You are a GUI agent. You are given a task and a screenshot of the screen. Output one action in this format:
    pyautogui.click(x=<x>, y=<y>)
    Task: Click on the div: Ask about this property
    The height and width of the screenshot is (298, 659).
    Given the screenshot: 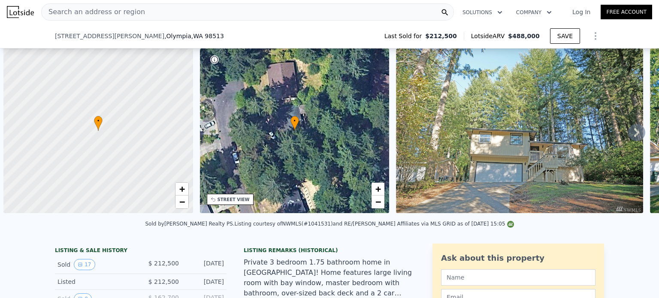 What is the action you would take?
    pyautogui.click(x=518, y=258)
    